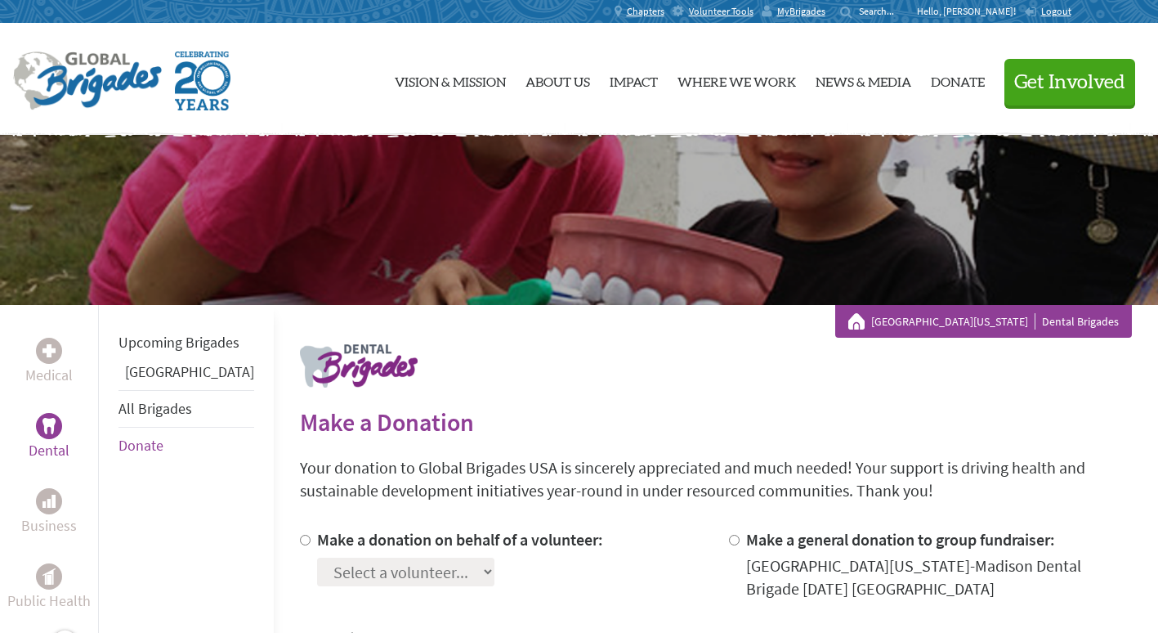  Describe the element at coordinates (49, 588) in the screenshot. I see `a: Public HealthPublic Health` at that location.